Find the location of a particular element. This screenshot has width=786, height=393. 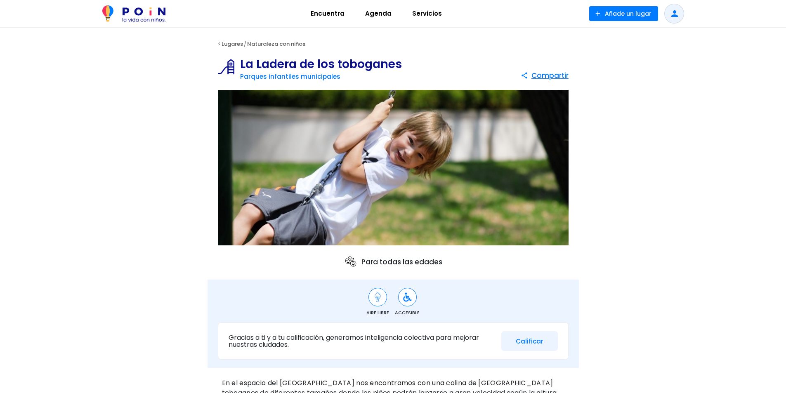

a: Lugares is located at coordinates (232, 44).